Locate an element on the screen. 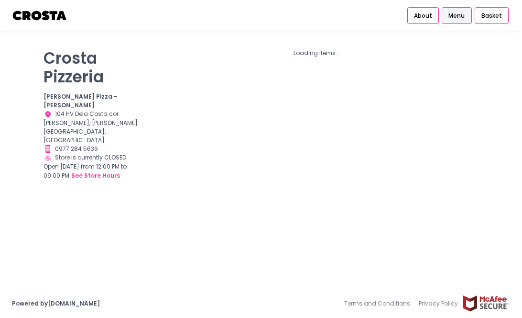 This screenshot has height=318, width=522. img: mcafee-secure is located at coordinates (486, 303).